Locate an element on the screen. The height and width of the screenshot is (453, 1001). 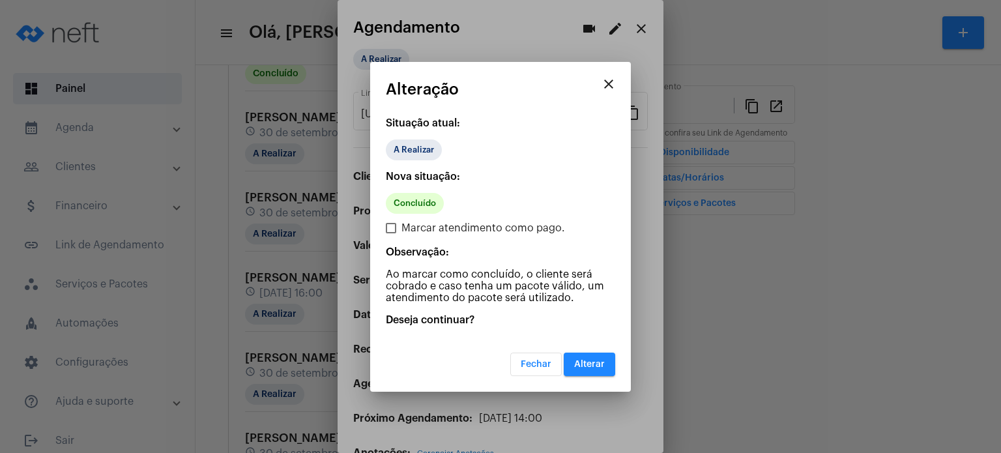
span: Alteração is located at coordinates (422, 89).